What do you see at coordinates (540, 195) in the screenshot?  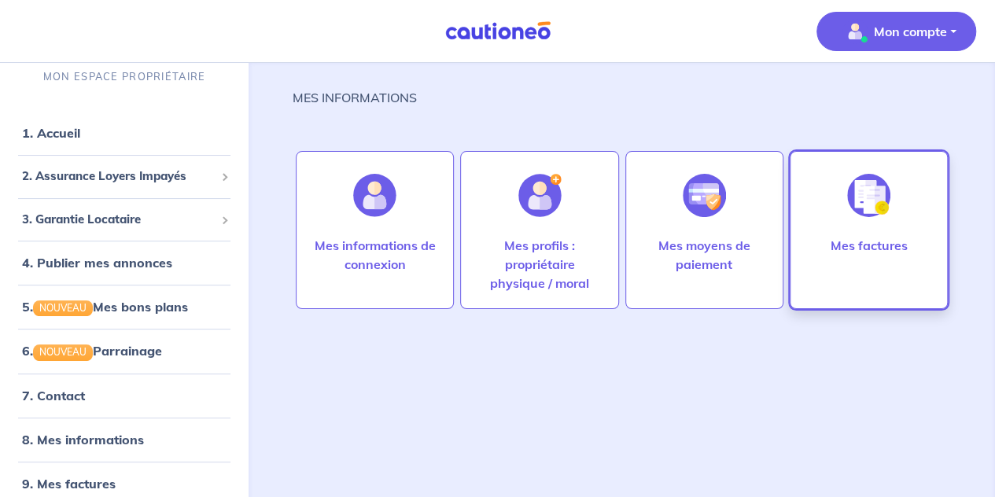 I see `img: illu_account_add.svg` at bounding box center [540, 195].